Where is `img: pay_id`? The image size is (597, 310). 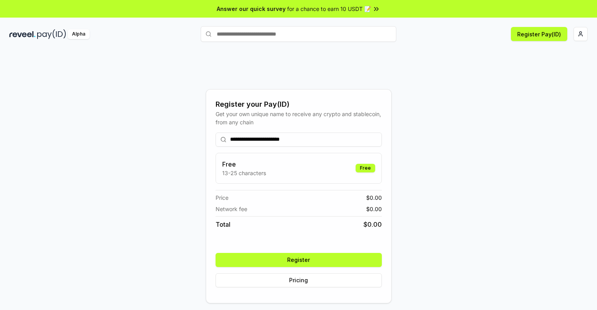
img: pay_id is located at coordinates (52, 34).